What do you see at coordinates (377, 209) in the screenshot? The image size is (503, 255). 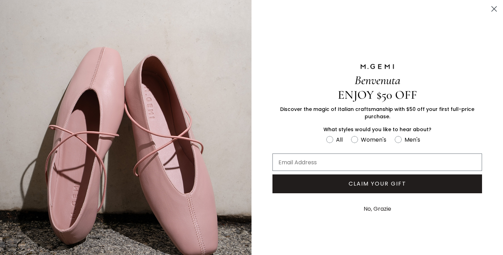 I see `button: No, Grazie` at bounding box center [377, 209].